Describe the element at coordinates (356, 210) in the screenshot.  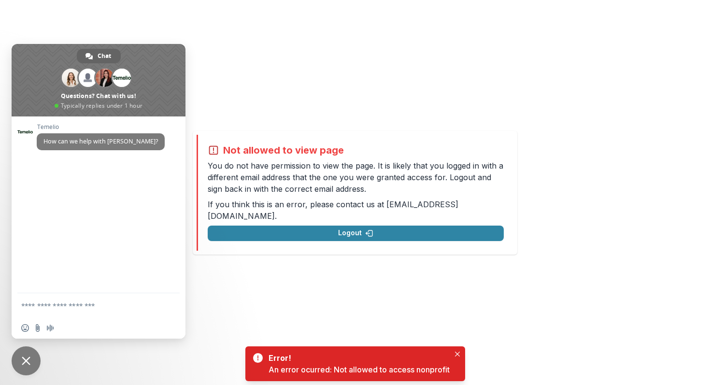
I see `p: If you think this is an error, please contact us at .` at that location.